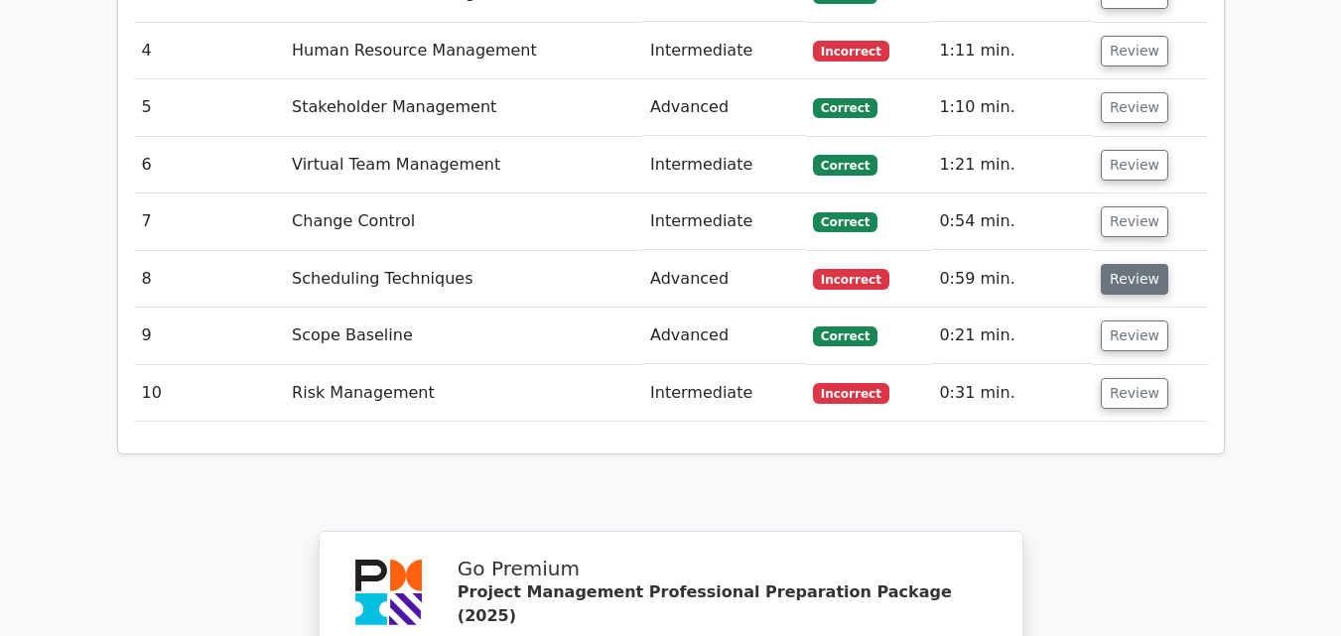  Describe the element at coordinates (1012, 336) in the screenshot. I see `td: 0:21 min.` at that location.